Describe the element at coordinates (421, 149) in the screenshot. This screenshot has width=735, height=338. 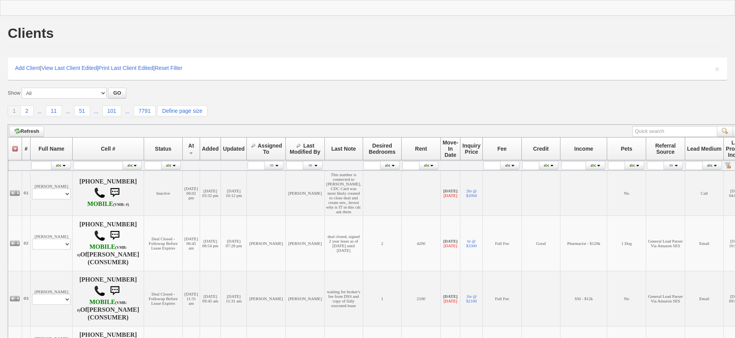
I see `span: Rent` at that location.